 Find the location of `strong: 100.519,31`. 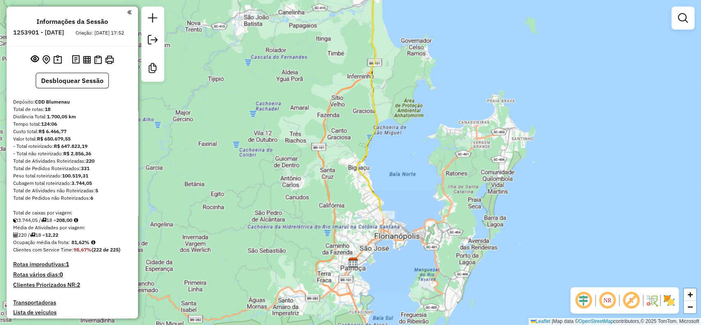

strong: 100.519,31 is located at coordinates (75, 175).